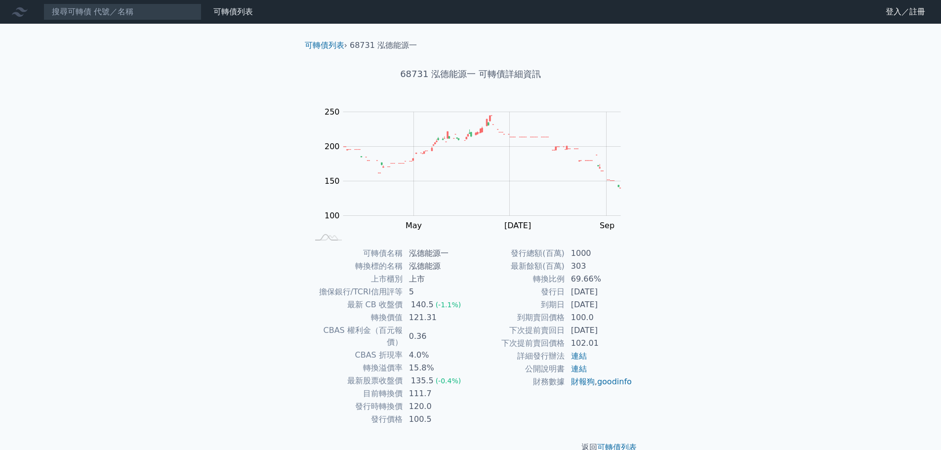  I want to click on td: 發行總額(百萬), so click(518, 253).